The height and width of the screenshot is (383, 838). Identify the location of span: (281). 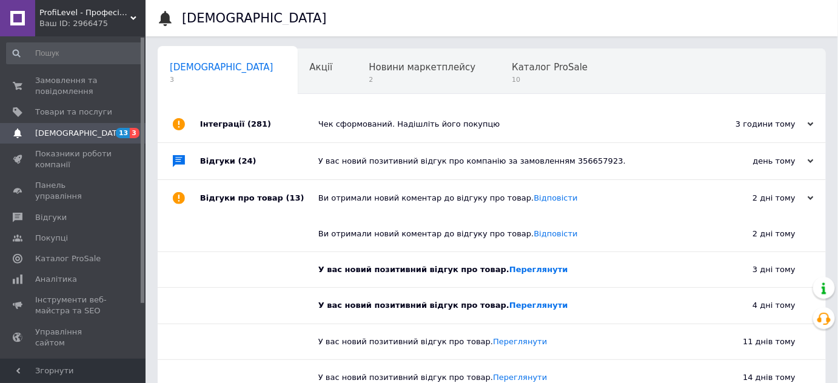
(259, 124).